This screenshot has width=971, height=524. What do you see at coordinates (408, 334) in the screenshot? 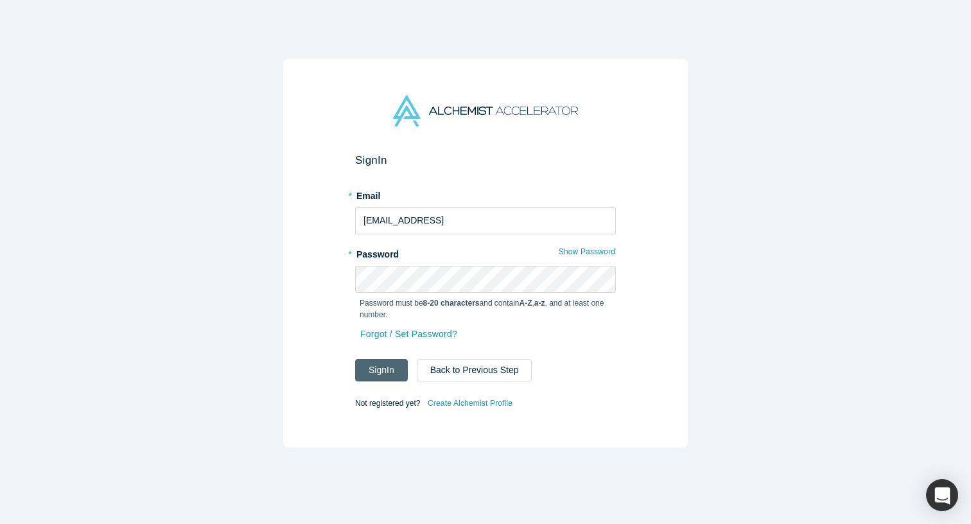
I see `a: Forgot / Set Password?` at bounding box center [408, 334].